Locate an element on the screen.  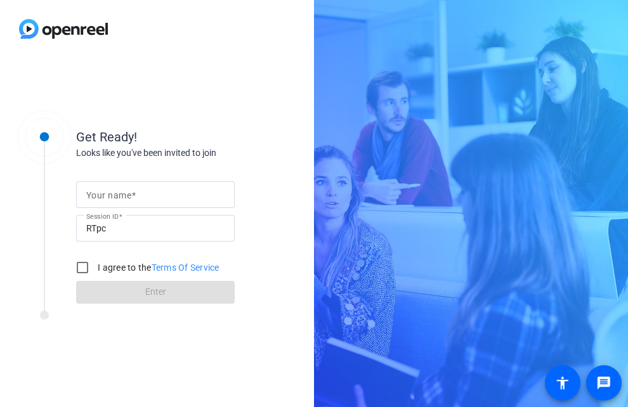
mat-label: Your name is located at coordinates (108, 195).